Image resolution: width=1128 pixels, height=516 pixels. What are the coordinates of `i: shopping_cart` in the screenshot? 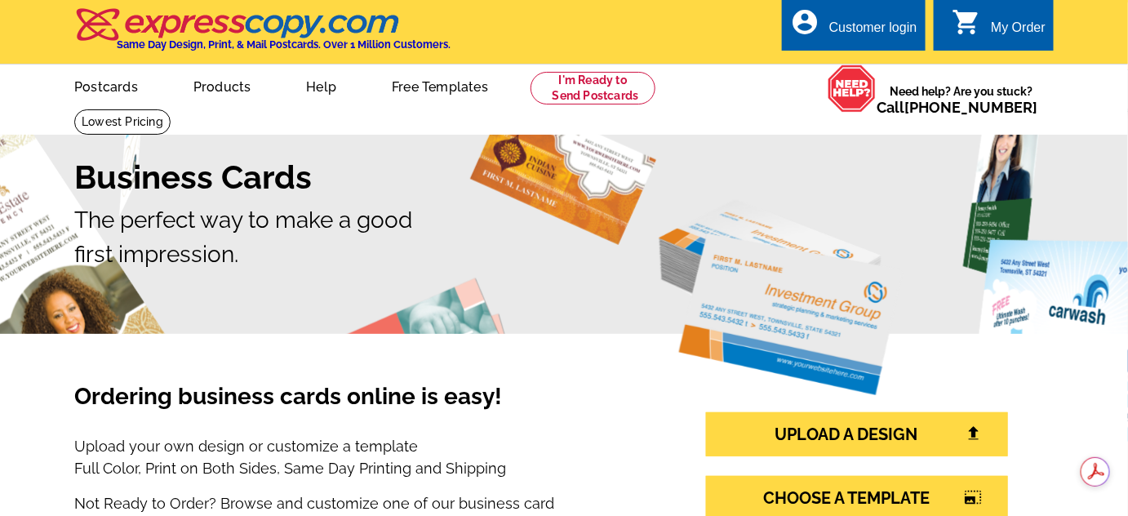 It's located at (966, 22).